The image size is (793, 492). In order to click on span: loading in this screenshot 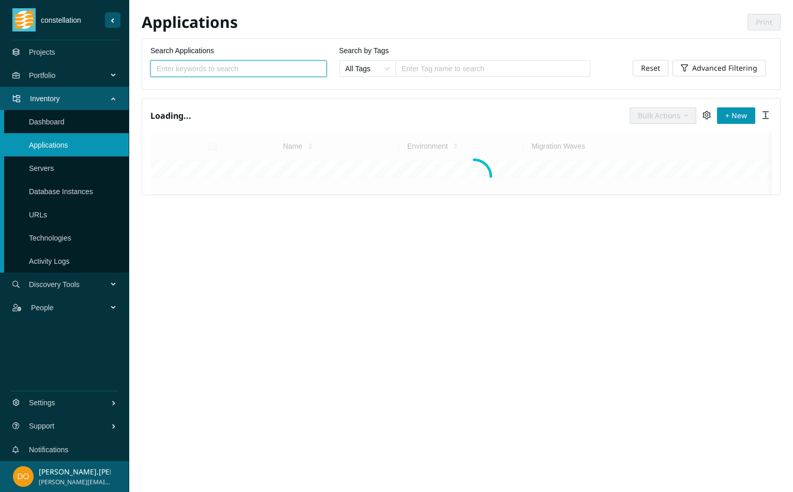, I will do `click(473, 176)`.